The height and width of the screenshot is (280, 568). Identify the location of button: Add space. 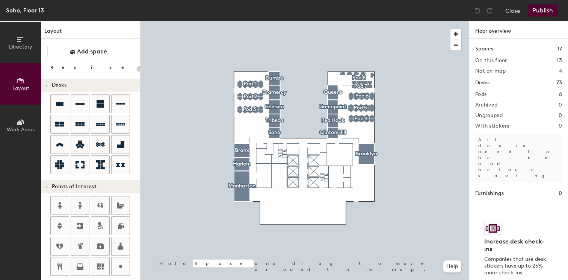
(88, 51).